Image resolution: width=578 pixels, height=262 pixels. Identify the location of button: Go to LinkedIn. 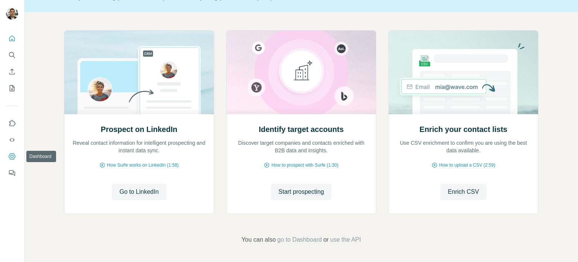
(139, 192).